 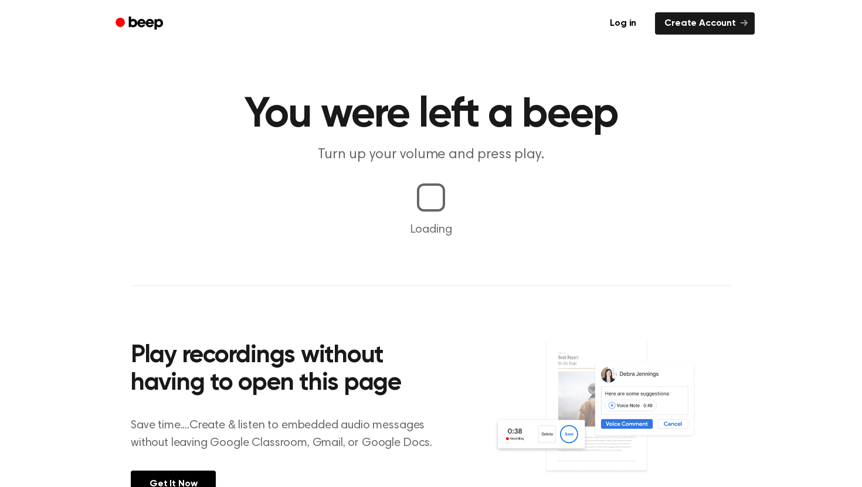 What do you see at coordinates (140, 23) in the screenshot?
I see `a: Beep` at bounding box center [140, 23].